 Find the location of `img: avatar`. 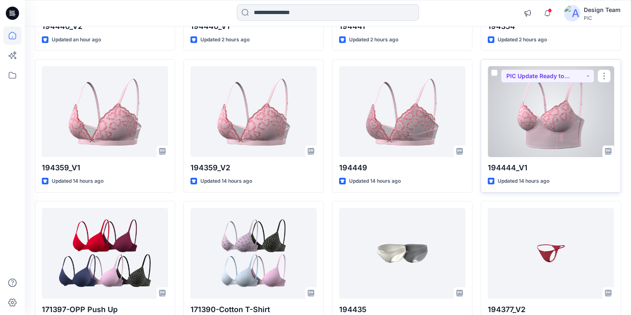

img: avatar is located at coordinates (572, 13).